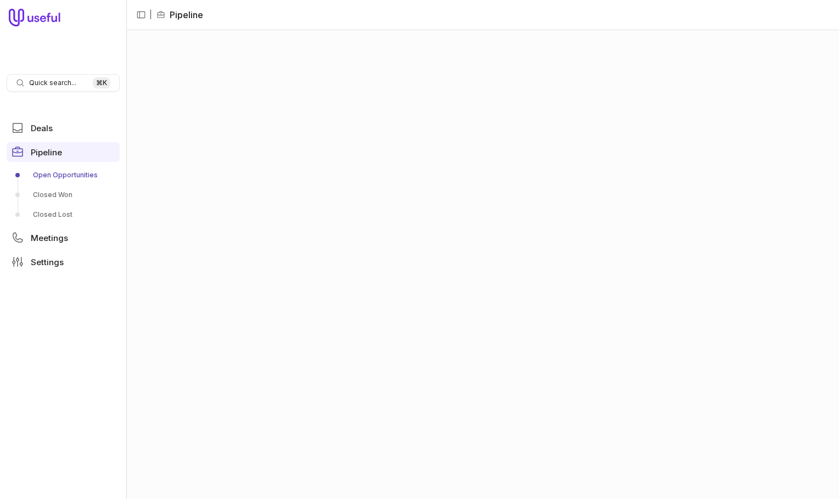  I want to click on a: Open Opportunities, so click(63, 175).